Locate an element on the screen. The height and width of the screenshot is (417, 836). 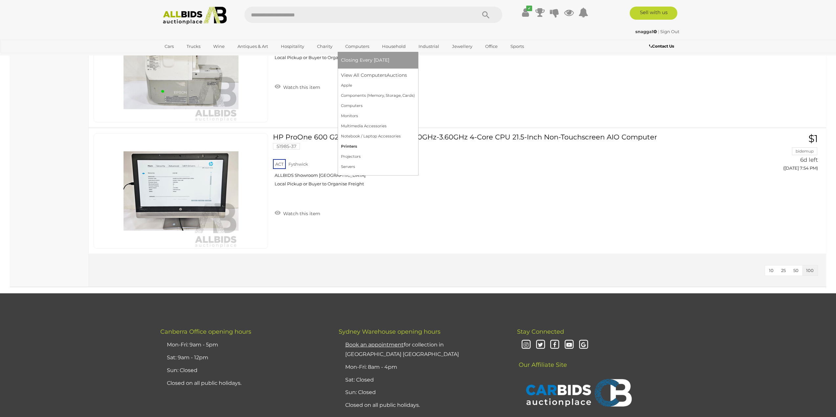
span: $1 is located at coordinates (813, 139).